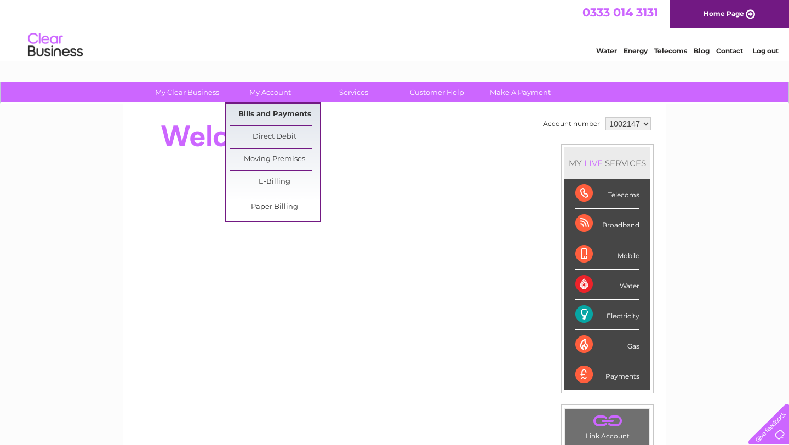  Describe the element at coordinates (607, 194) in the screenshot. I see `div: Telecoms` at that location.